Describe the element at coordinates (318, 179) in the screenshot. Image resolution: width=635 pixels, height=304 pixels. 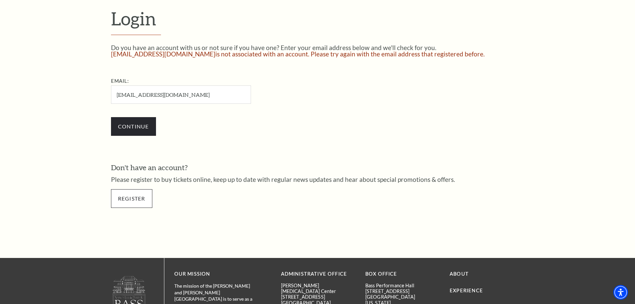
I see `p: Please register to buy tickets online, keep up to date with regular news updates and hear about s...` at that location.